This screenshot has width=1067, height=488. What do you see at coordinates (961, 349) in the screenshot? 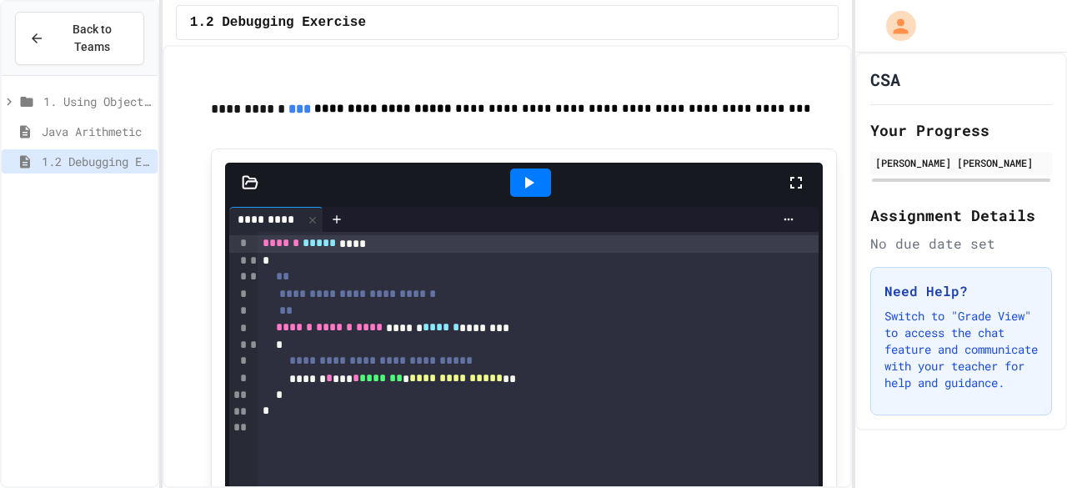
I see `p: Switch to "Grade View" to access the chat feature and communicate with your teacher for help and ...` at bounding box center [961, 349].